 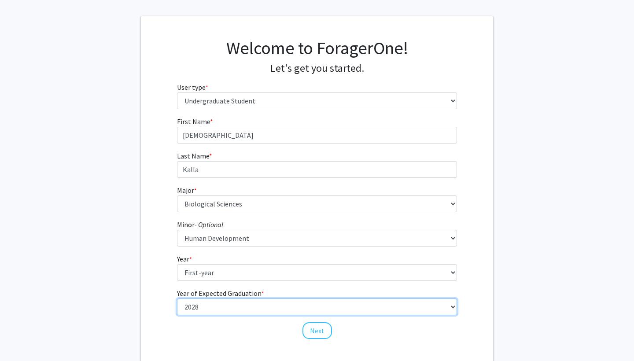 I want to click on h1: Welcome to ForagerOne!, so click(x=317, y=48).